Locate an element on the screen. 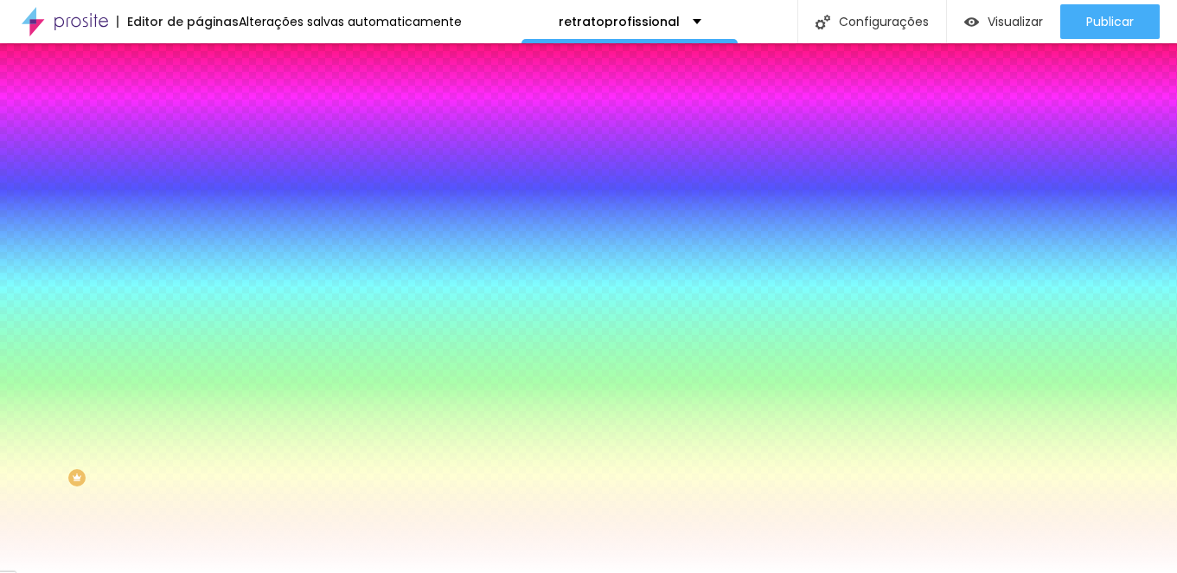 The height and width of the screenshot is (573, 1177). div: Alterações salvas automaticamente is located at coordinates (350, 22).